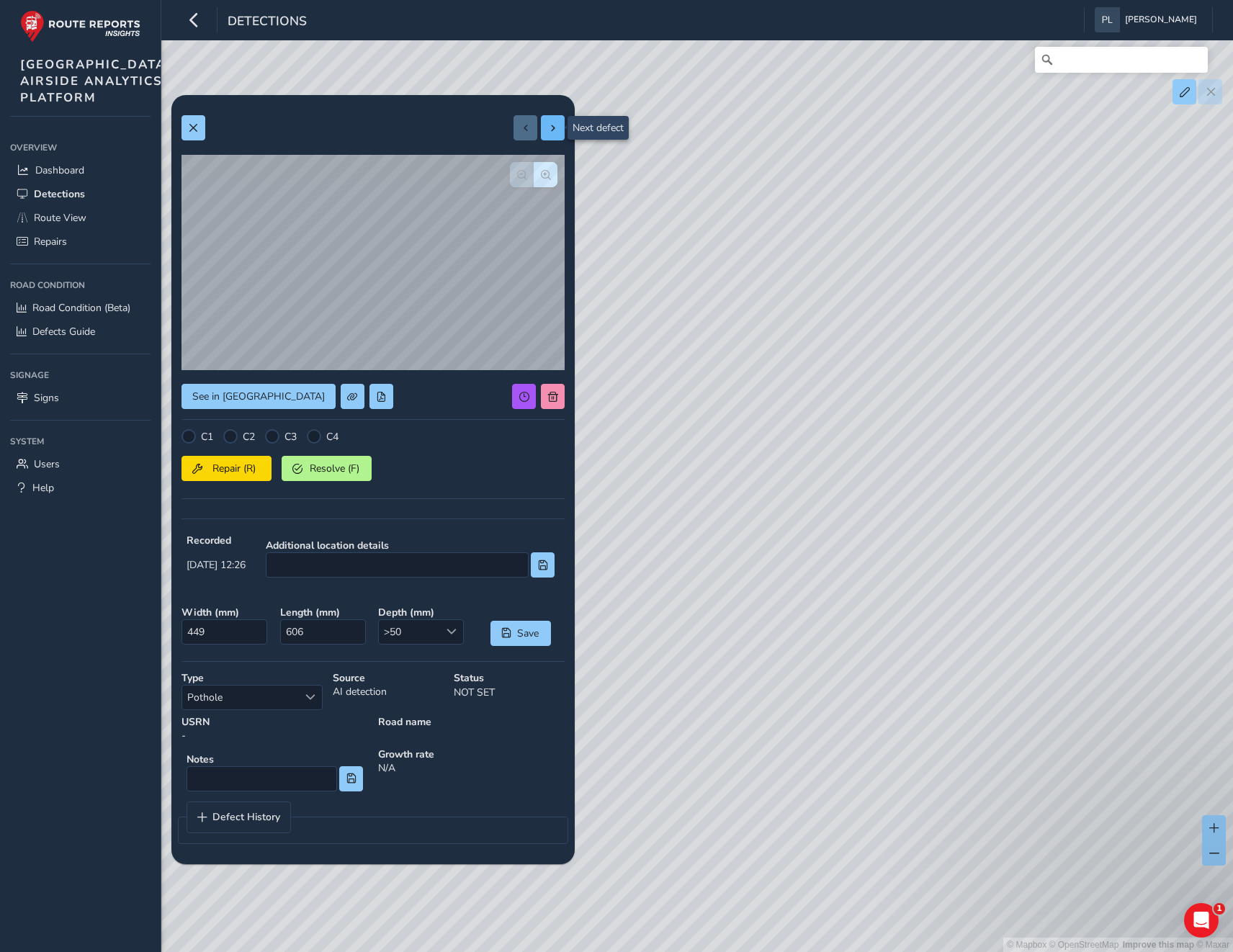 This screenshot has width=1233, height=952. Describe the element at coordinates (226, 468) in the screenshot. I see `button: Repair (R)` at that location.